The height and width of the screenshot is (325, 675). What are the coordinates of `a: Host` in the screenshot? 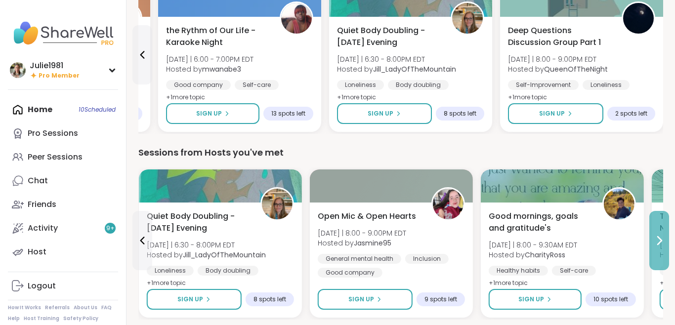 It's located at (63, 252).